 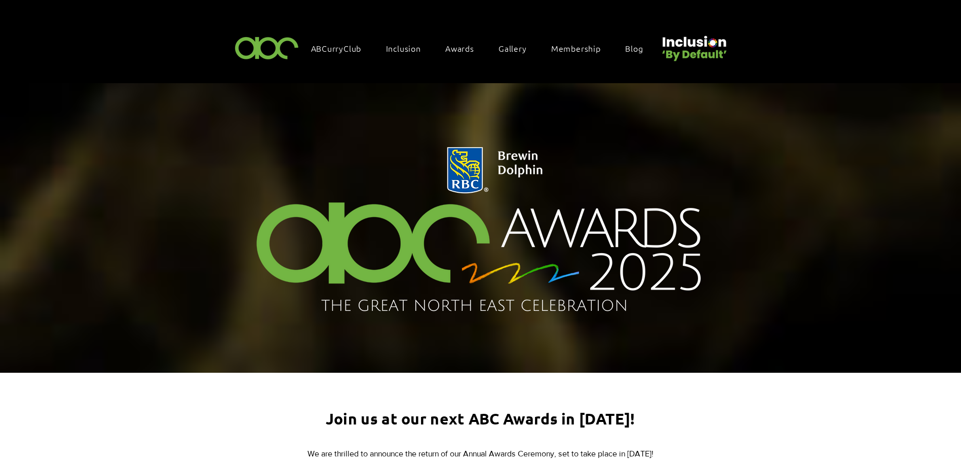 I want to click on span: Inclusion, so click(x=403, y=48).